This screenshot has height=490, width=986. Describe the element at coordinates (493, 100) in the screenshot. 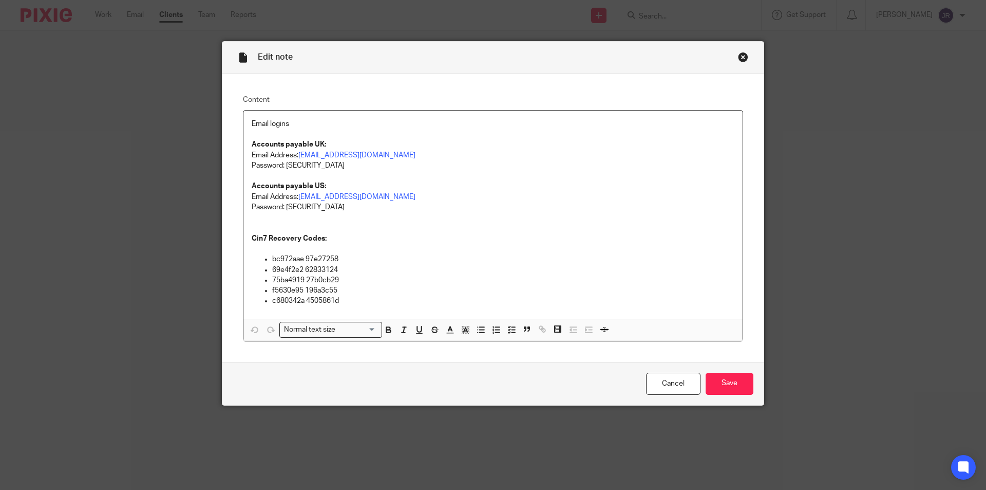

I see `label: Content` at that location.